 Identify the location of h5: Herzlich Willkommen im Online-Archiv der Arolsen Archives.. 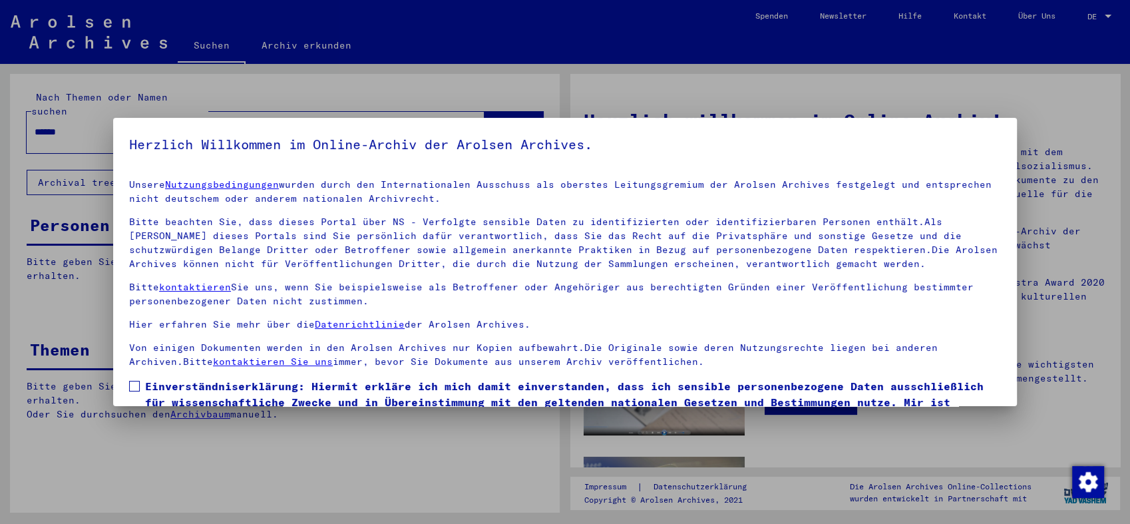
(565, 144).